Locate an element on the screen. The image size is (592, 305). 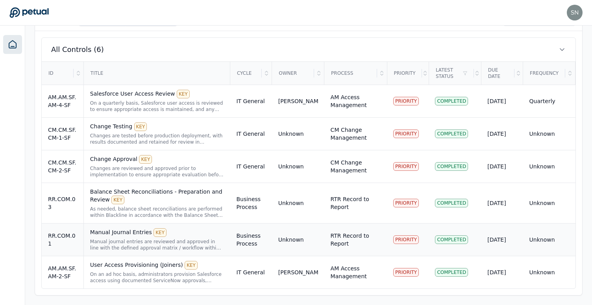
div: Salesforce User Access Review is located at coordinates (157, 94).